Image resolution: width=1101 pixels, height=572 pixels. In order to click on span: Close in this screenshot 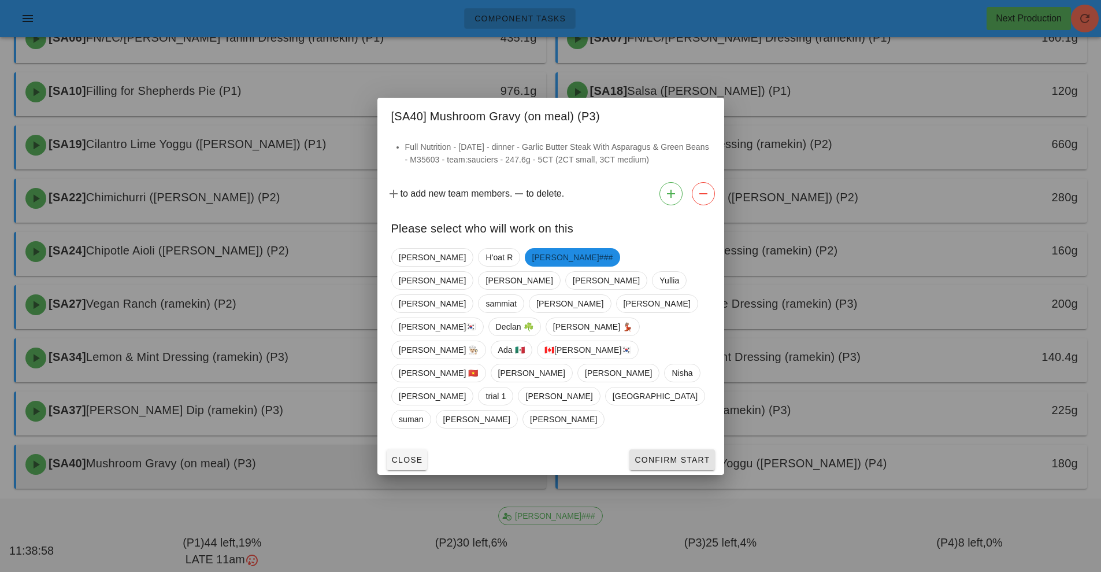, I will do `click(407, 459)`.